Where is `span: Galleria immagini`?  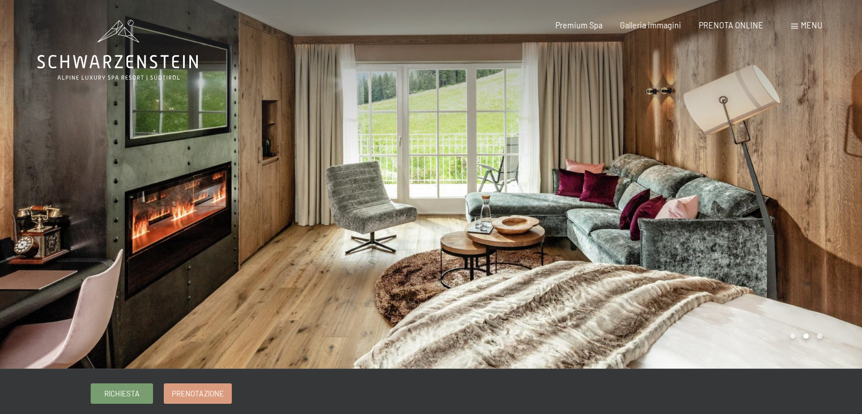 span: Galleria immagini is located at coordinates (651, 25).